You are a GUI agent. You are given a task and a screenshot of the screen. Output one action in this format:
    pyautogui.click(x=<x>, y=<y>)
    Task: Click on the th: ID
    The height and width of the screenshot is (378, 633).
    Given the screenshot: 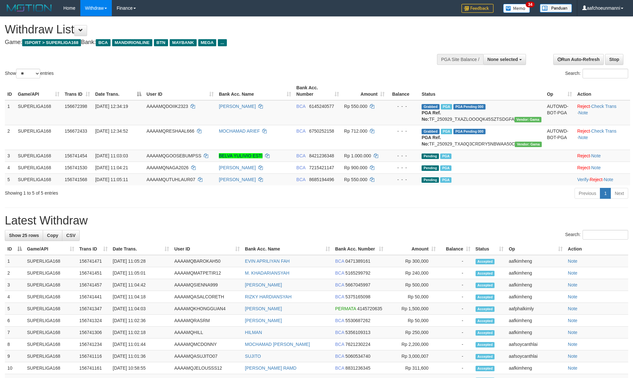 What is the action you would take?
    pyautogui.click(x=10, y=91)
    